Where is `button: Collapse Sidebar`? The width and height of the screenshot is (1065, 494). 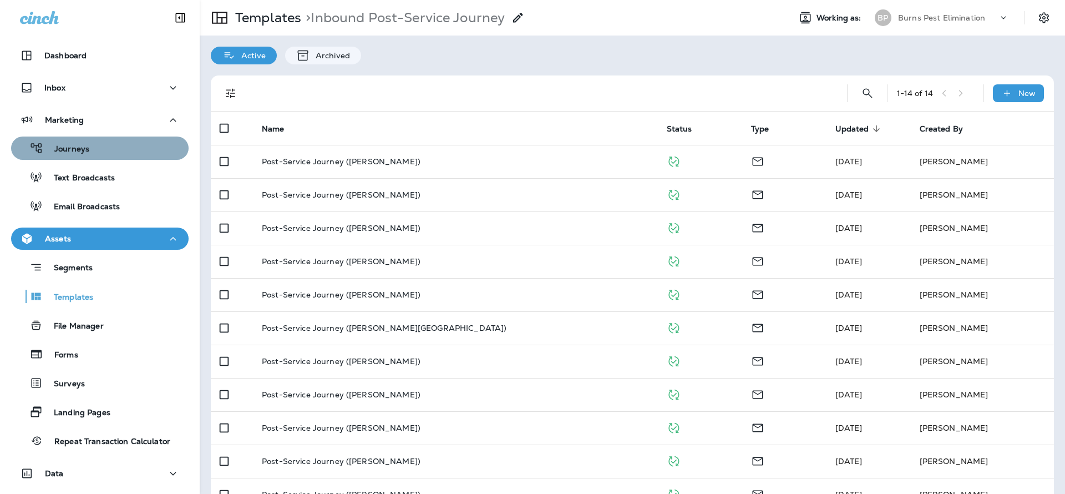
button: Collapse Sidebar is located at coordinates (180, 18).